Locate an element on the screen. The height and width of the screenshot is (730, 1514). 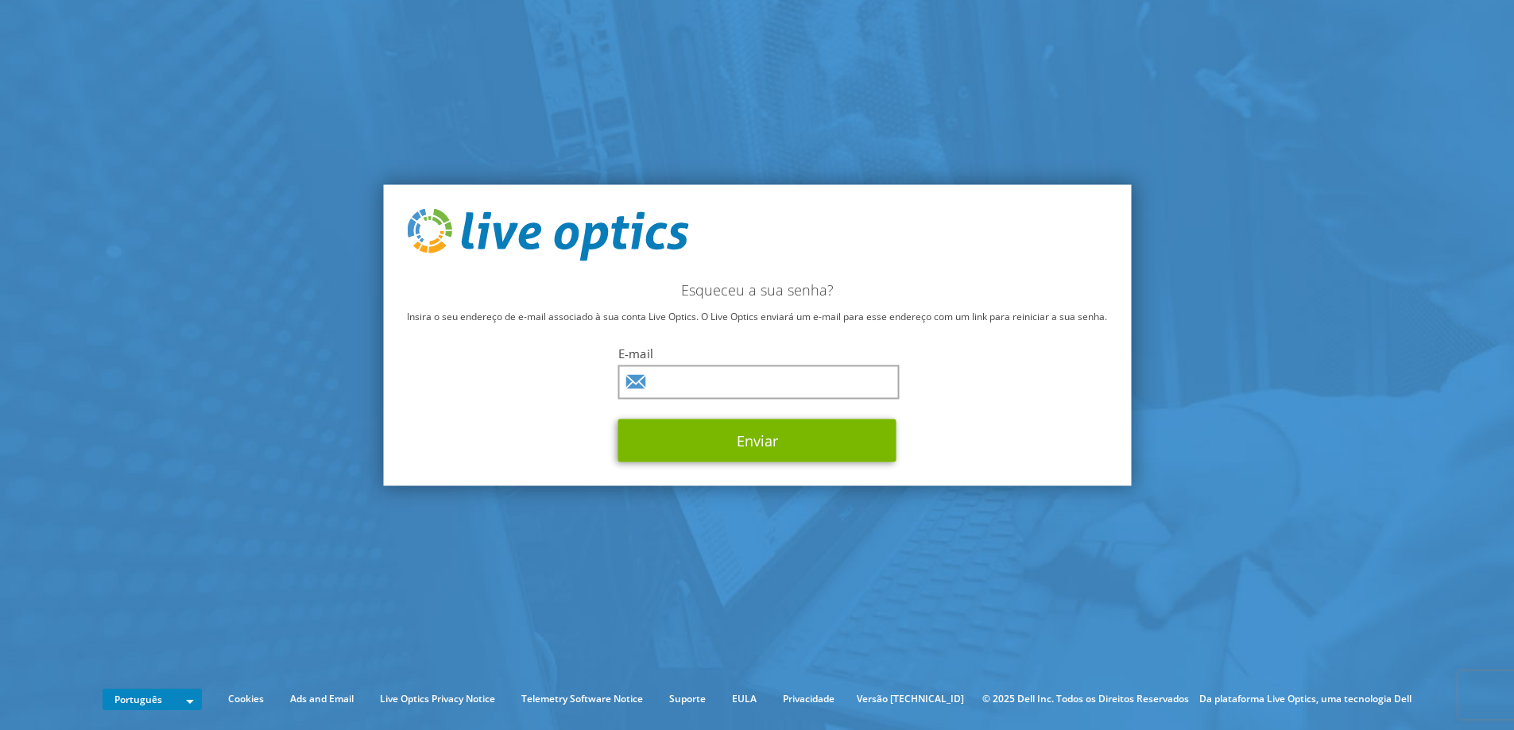
a: Privacidade is located at coordinates (808, 699).